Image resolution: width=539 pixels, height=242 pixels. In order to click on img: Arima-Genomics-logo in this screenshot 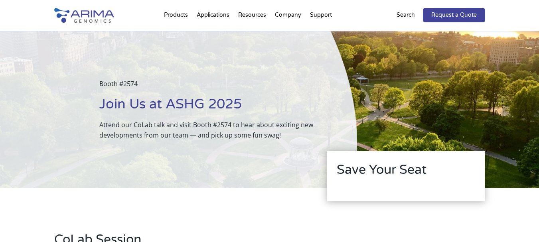, I will do `click(84, 15)`.